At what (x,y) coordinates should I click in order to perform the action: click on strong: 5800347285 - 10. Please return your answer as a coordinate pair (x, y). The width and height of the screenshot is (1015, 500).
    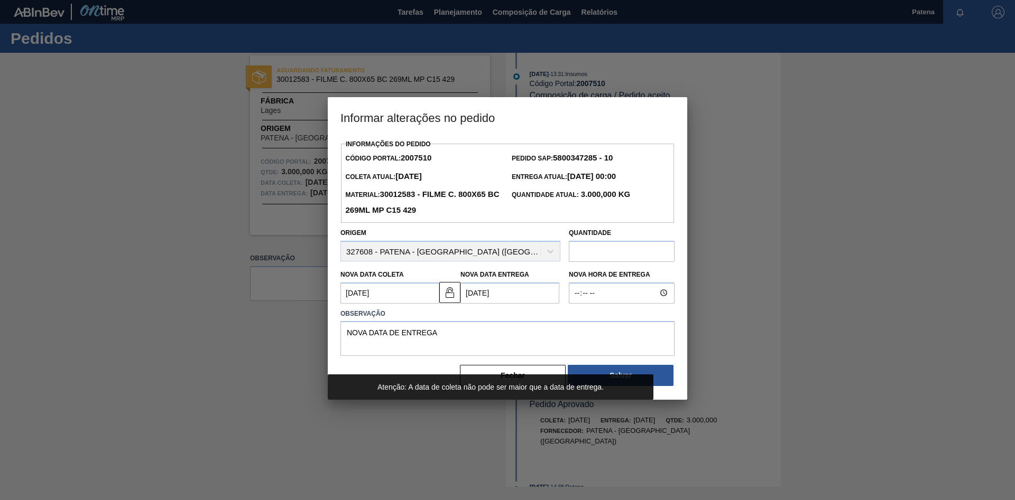
    Looking at the image, I should click on (582, 157).